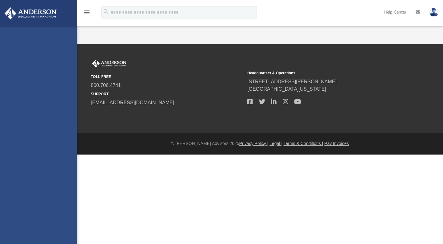 This screenshot has width=443, height=244. I want to click on a: Pay Invoices, so click(337, 143).